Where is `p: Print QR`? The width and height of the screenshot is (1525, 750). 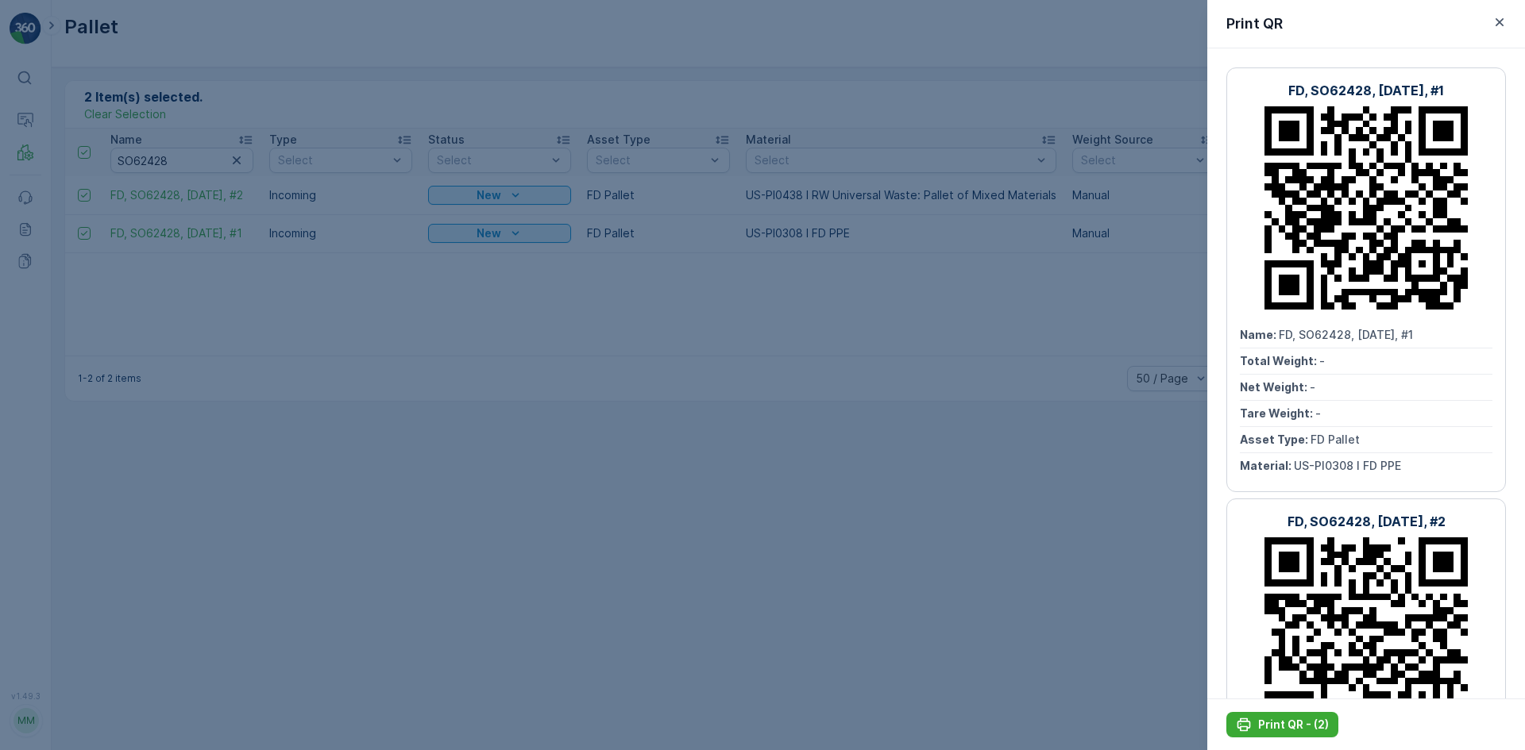 p: Print QR is located at coordinates (1254, 24).